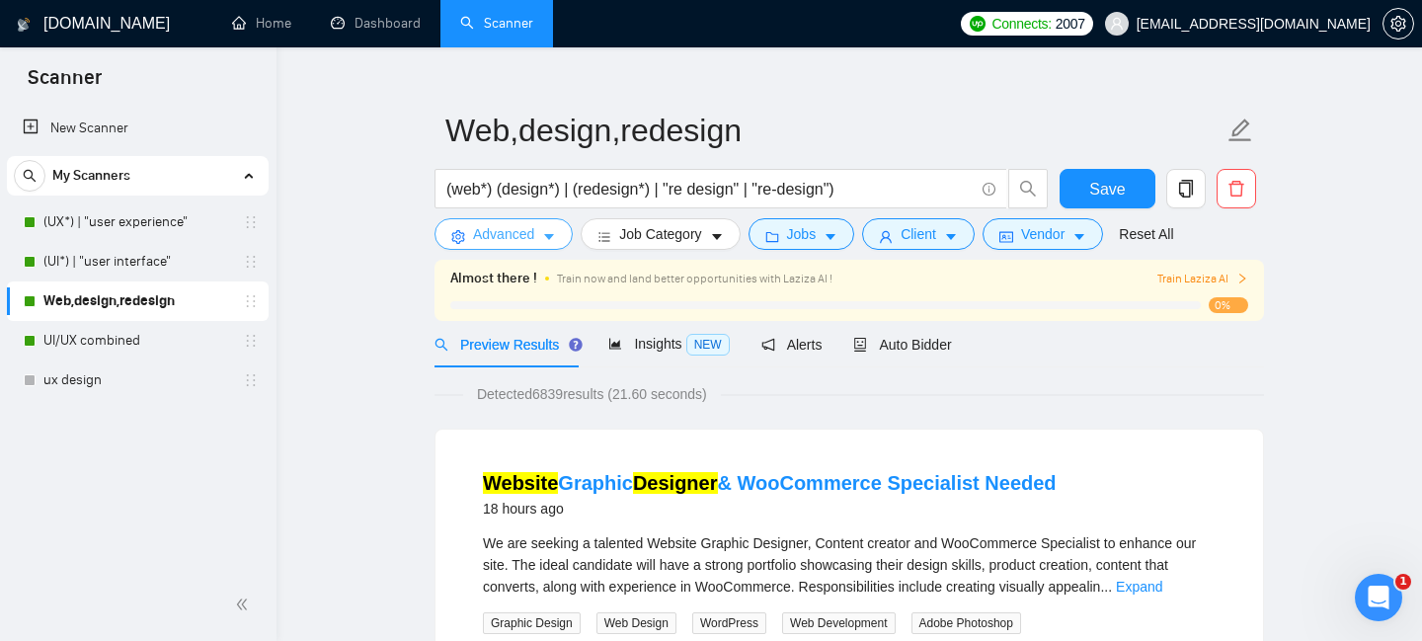 Image resolution: width=1422 pixels, height=641 pixels. Describe the element at coordinates (802, 234) in the screenshot. I see `span: Jobs` at that location.